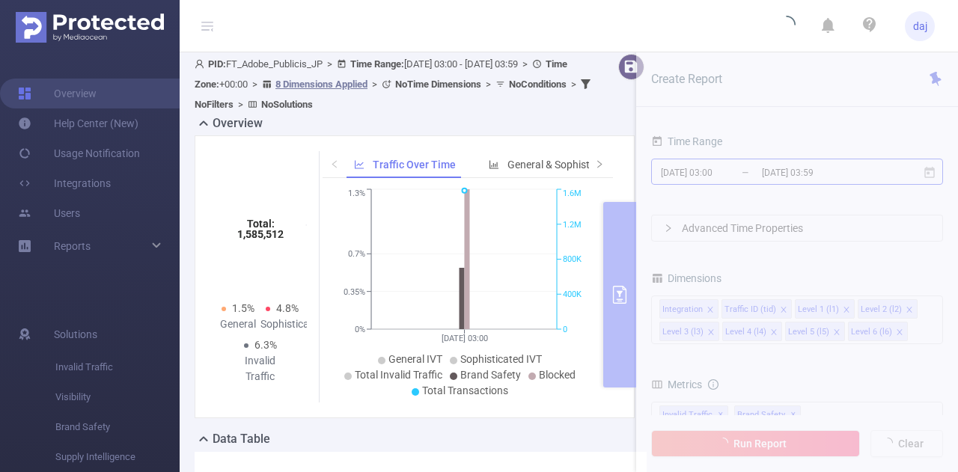 This screenshot has width=958, height=472. I want to click on span: Traffic Over Time, so click(414, 165).